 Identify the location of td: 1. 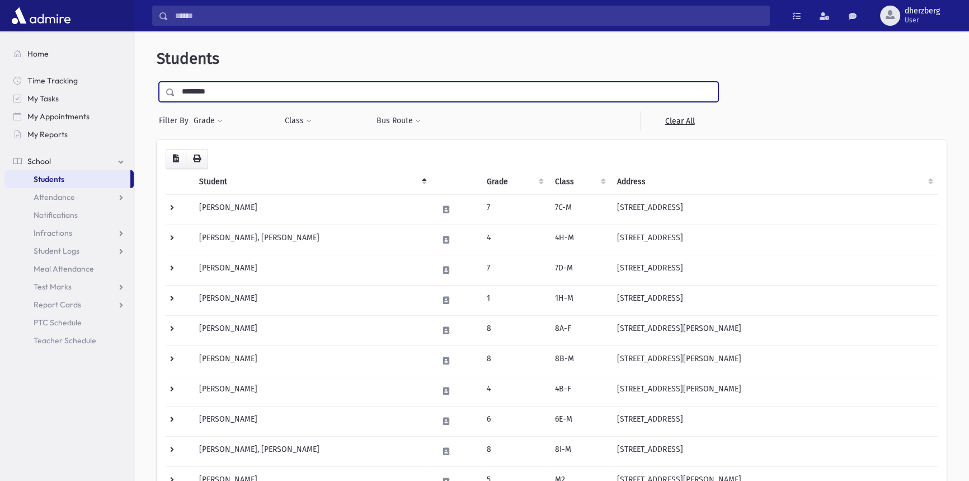
(514, 300).